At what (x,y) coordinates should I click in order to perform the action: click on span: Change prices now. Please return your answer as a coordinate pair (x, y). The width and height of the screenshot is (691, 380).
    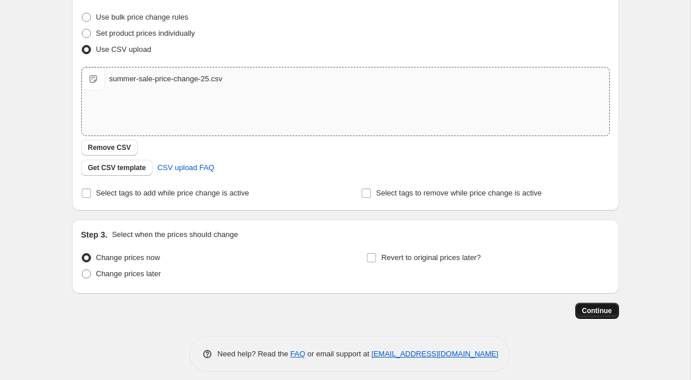
    Looking at the image, I should click on (128, 257).